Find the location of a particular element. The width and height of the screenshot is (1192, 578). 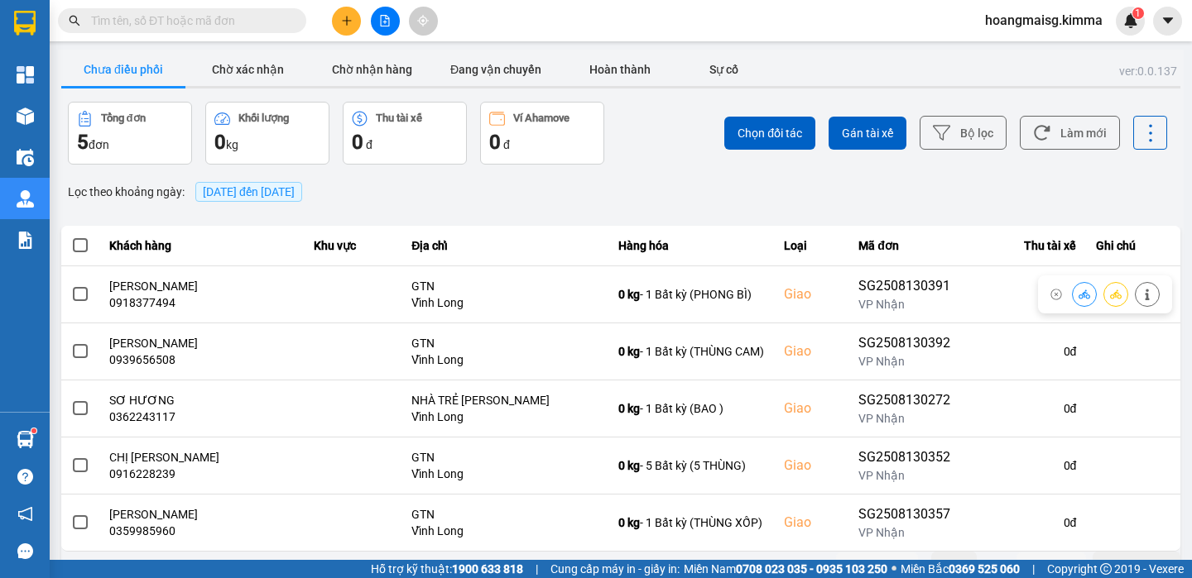

div: - 1 Bất kỳ (THÙNG XỐP) is located at coordinates (691, 523).